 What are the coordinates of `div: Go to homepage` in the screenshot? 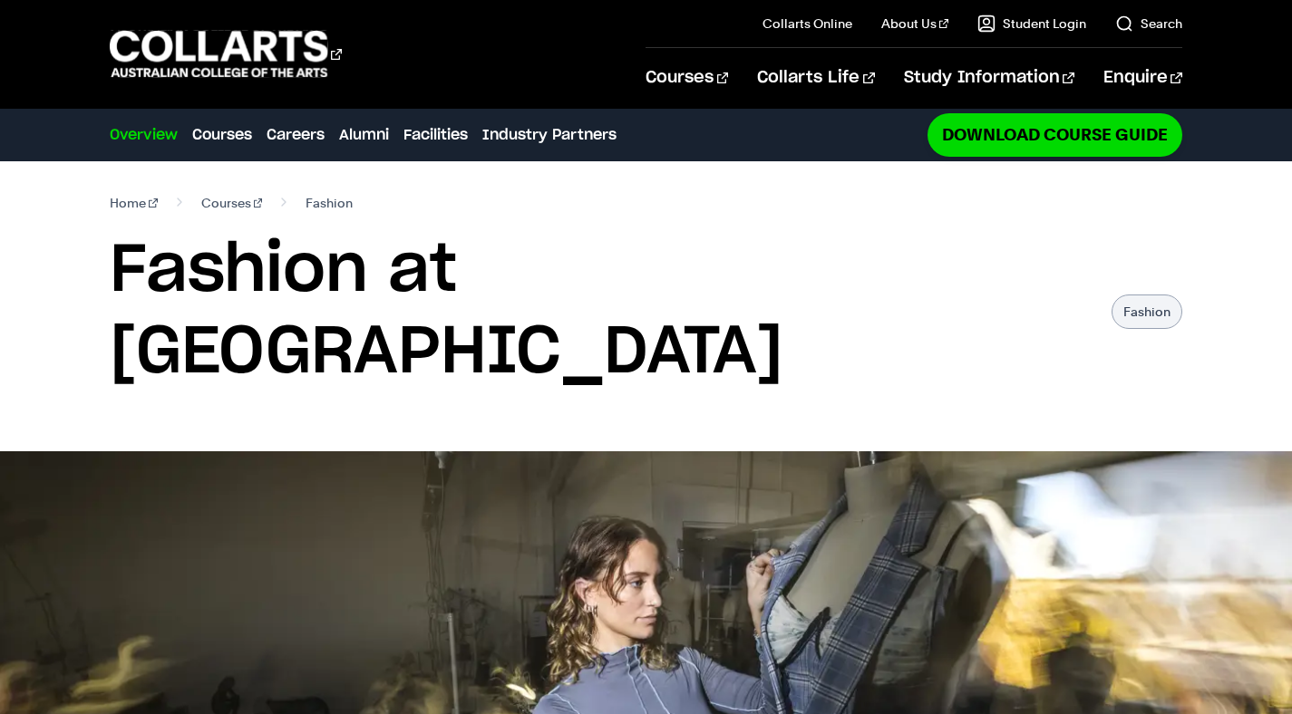 It's located at (226, 53).